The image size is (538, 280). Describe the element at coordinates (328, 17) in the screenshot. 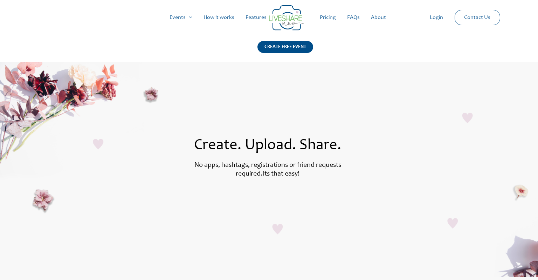

I see `a: Pricing` at that location.